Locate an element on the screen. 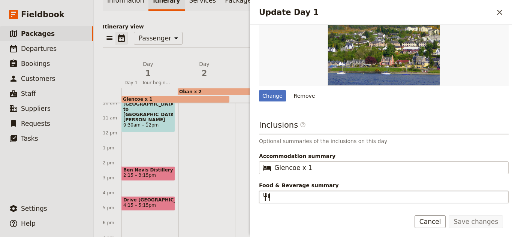 The image size is (512, 237). button: Remove is located at coordinates (304, 96).